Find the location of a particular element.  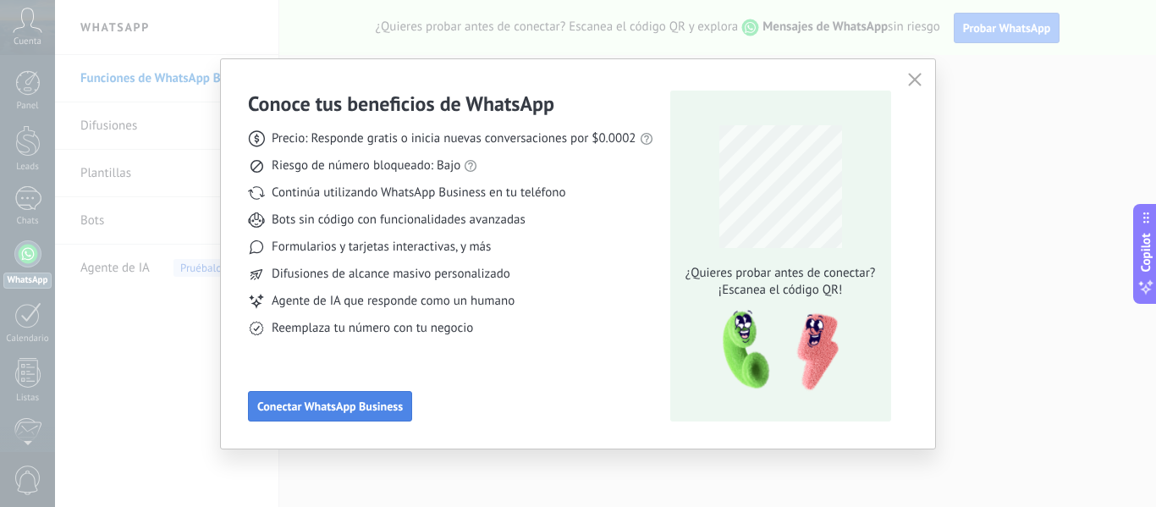

span: Difusiones de alcance masivo personalizado is located at coordinates (391, 274).